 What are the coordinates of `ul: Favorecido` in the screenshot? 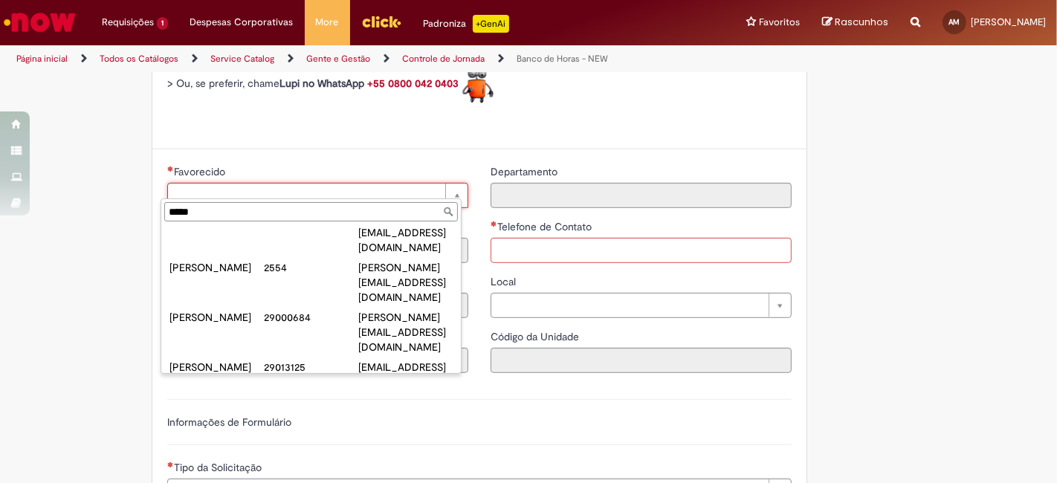 It's located at (311, 299).